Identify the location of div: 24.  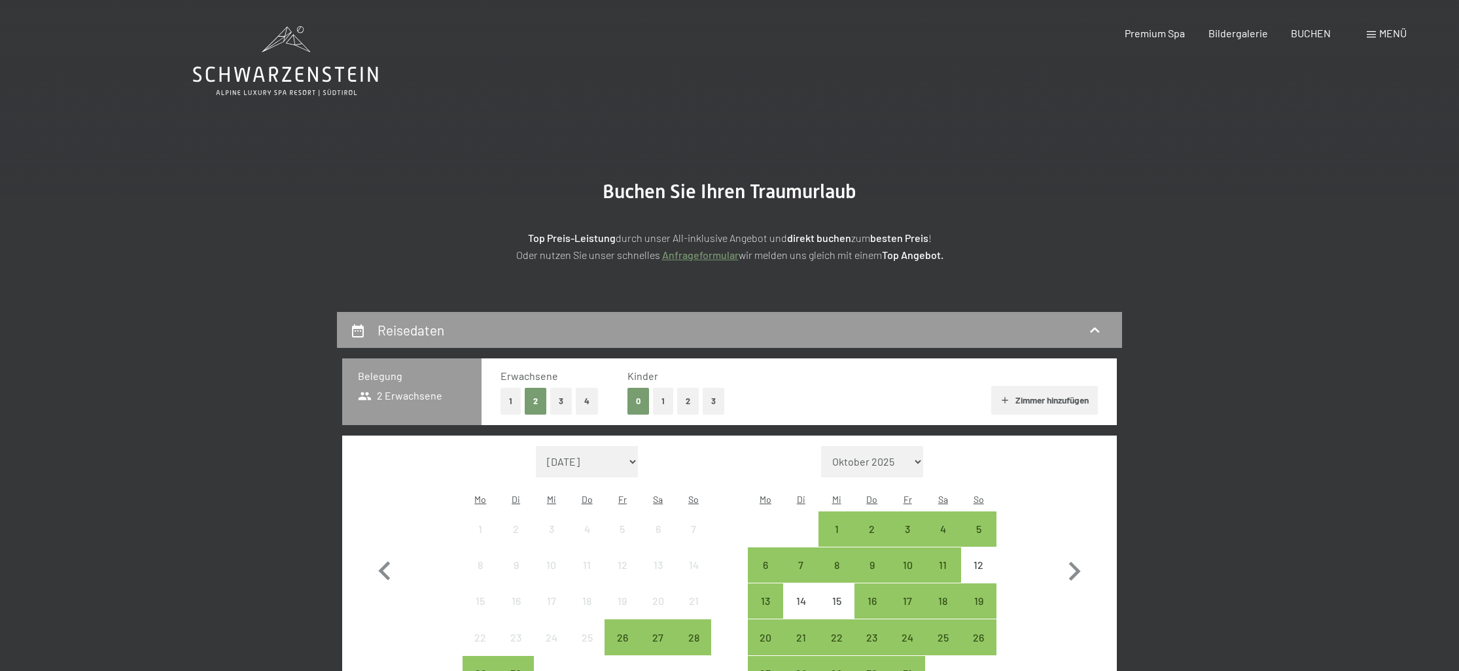
(907, 649).